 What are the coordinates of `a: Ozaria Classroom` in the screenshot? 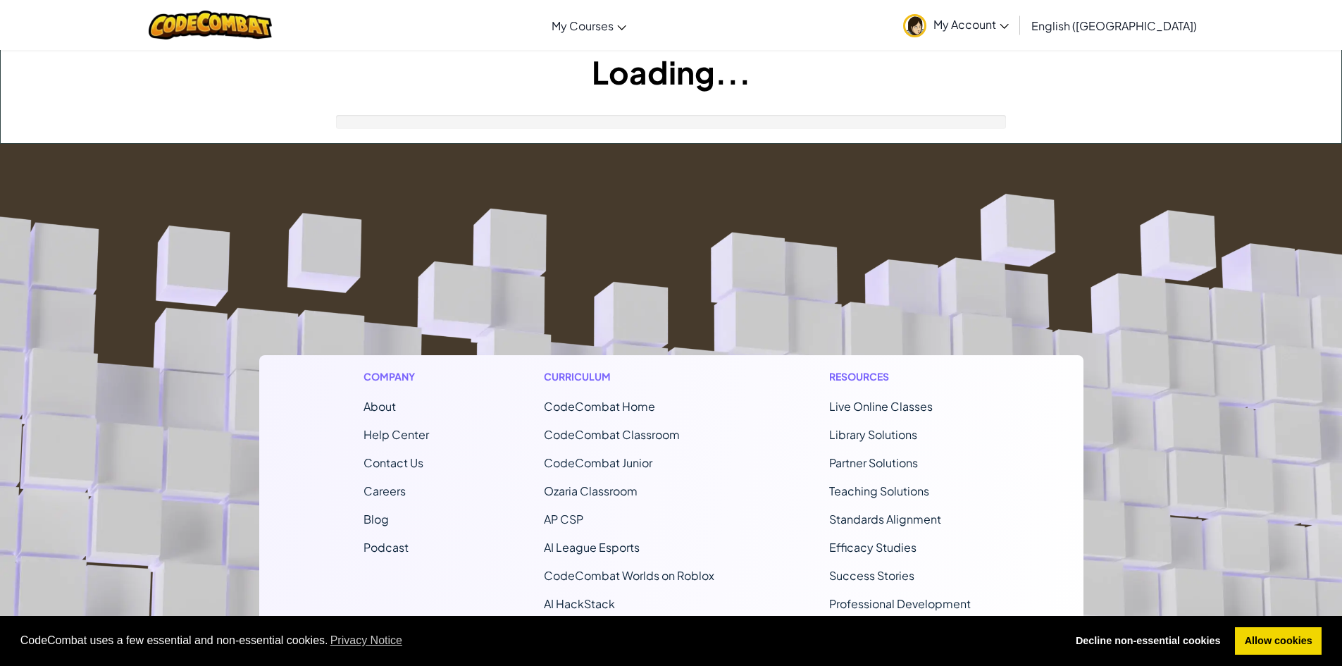 It's located at (590, 490).